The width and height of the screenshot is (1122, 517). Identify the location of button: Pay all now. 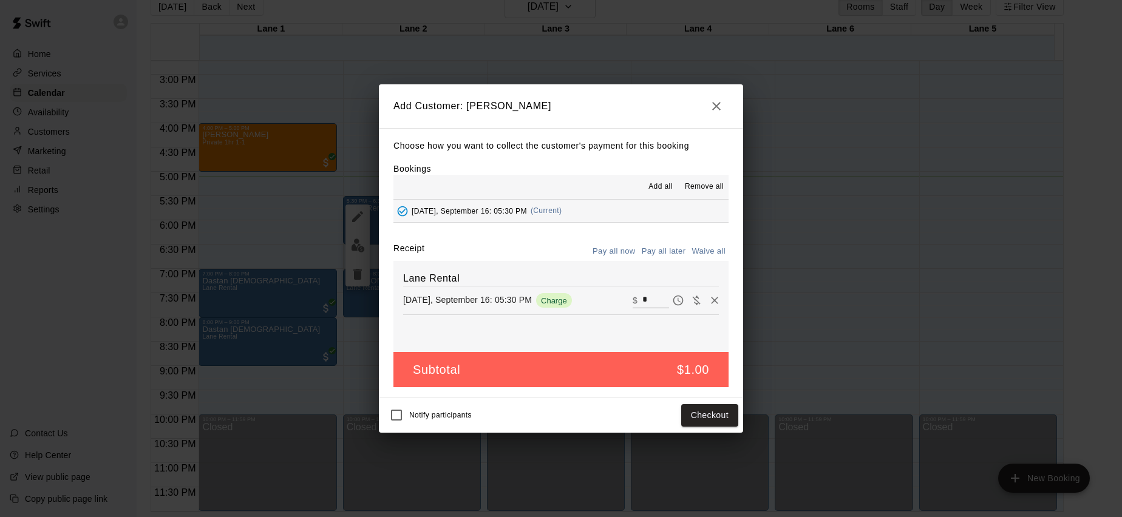
(614, 251).